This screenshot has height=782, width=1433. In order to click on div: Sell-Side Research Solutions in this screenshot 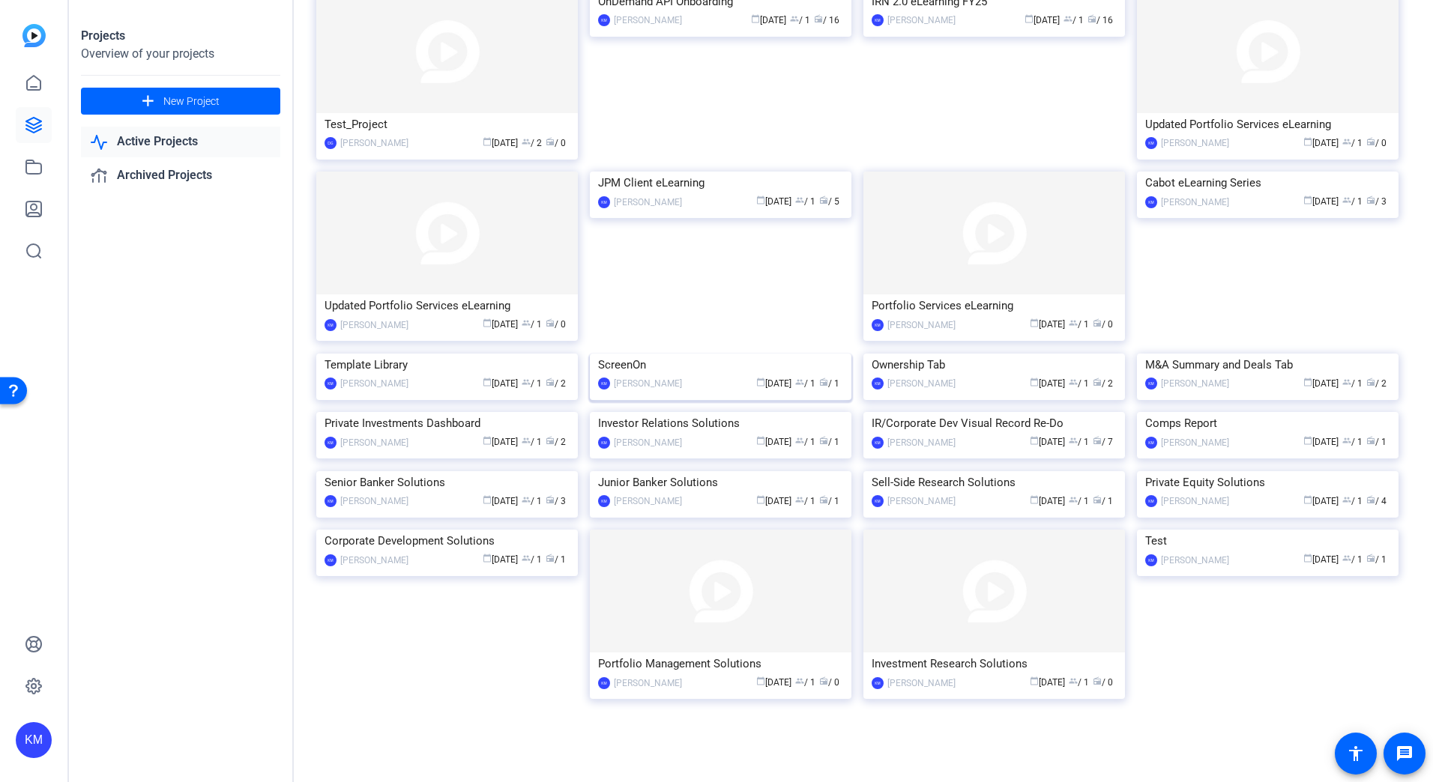, I will do `click(994, 483)`.